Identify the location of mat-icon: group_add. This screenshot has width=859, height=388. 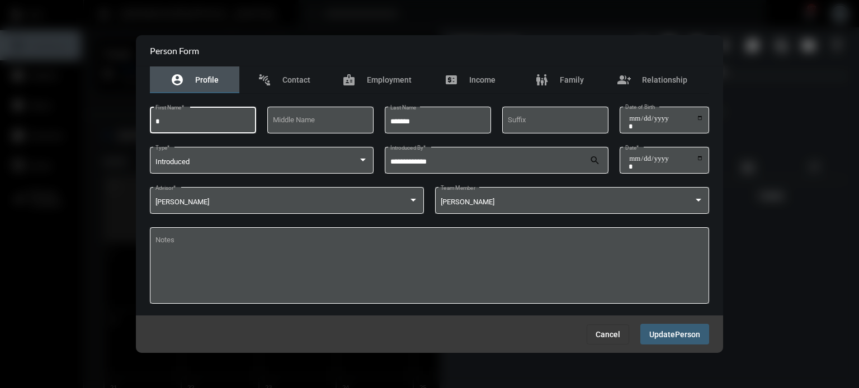
(624, 80).